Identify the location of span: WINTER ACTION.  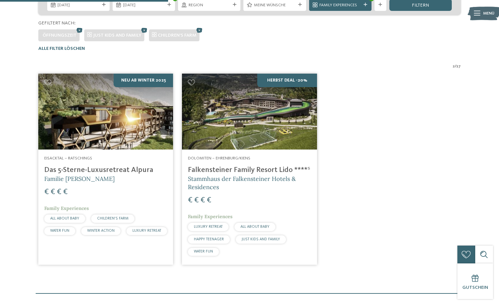
(101, 231).